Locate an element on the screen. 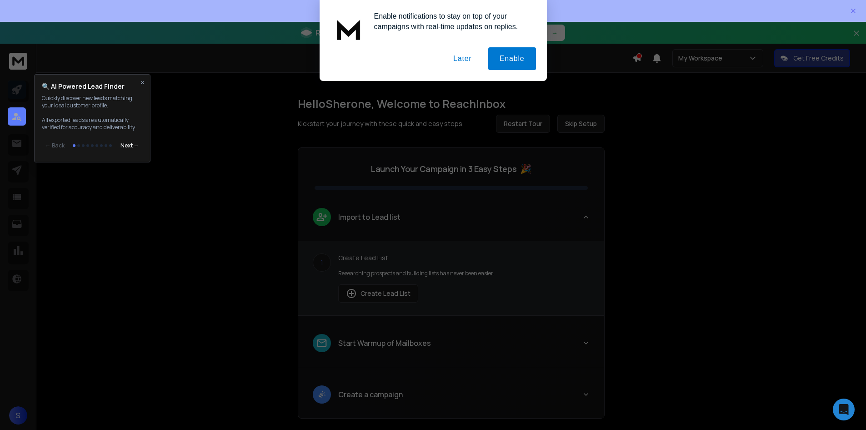  button: Skip Setup is located at coordinates (581, 124).